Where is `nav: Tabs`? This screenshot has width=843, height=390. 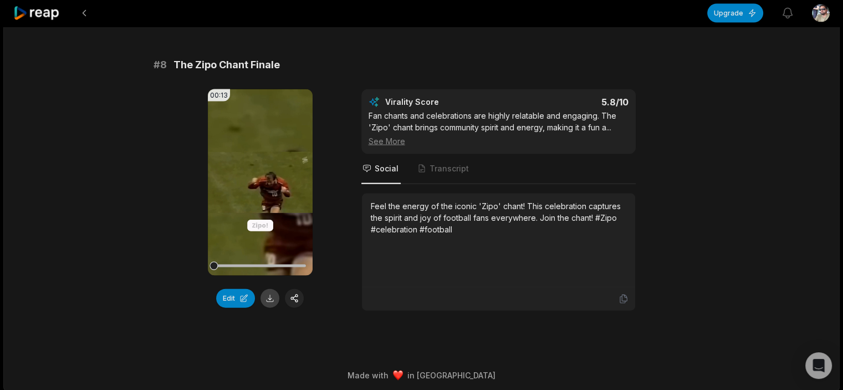
nav: Tabs is located at coordinates (498, 169).